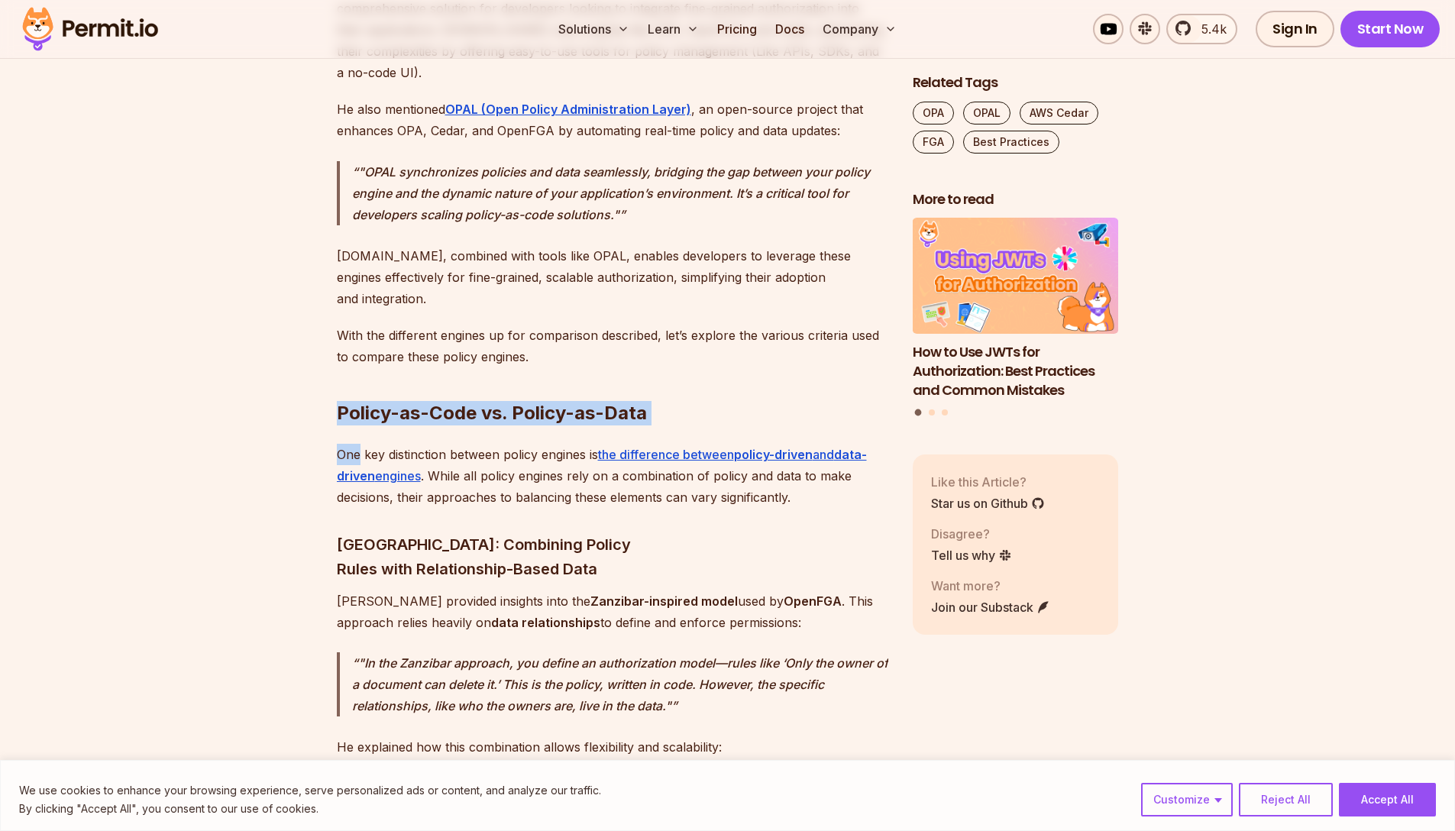 The height and width of the screenshot is (831, 1455). What do you see at coordinates (933, 113) in the screenshot?
I see `a: OPA` at bounding box center [933, 113].